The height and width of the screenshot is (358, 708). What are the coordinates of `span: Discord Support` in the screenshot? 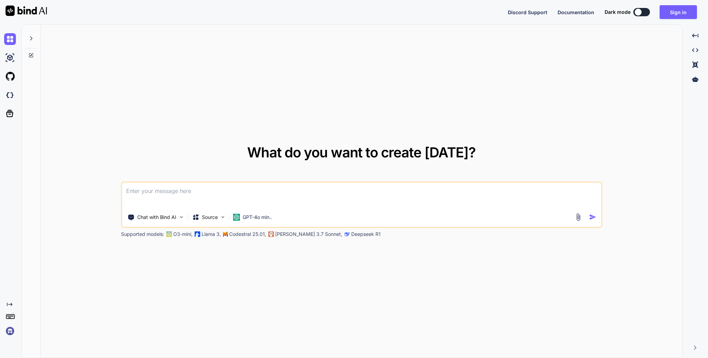 It's located at (528, 12).